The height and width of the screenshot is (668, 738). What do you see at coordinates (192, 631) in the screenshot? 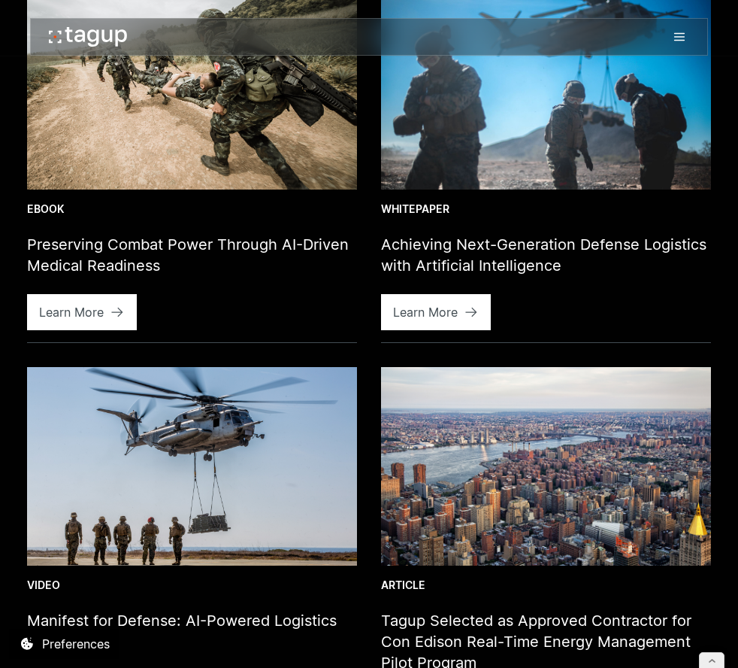
I see `h1: Manifest for Defense: AI-Powered Logistics Optimization` at bounding box center [192, 631].